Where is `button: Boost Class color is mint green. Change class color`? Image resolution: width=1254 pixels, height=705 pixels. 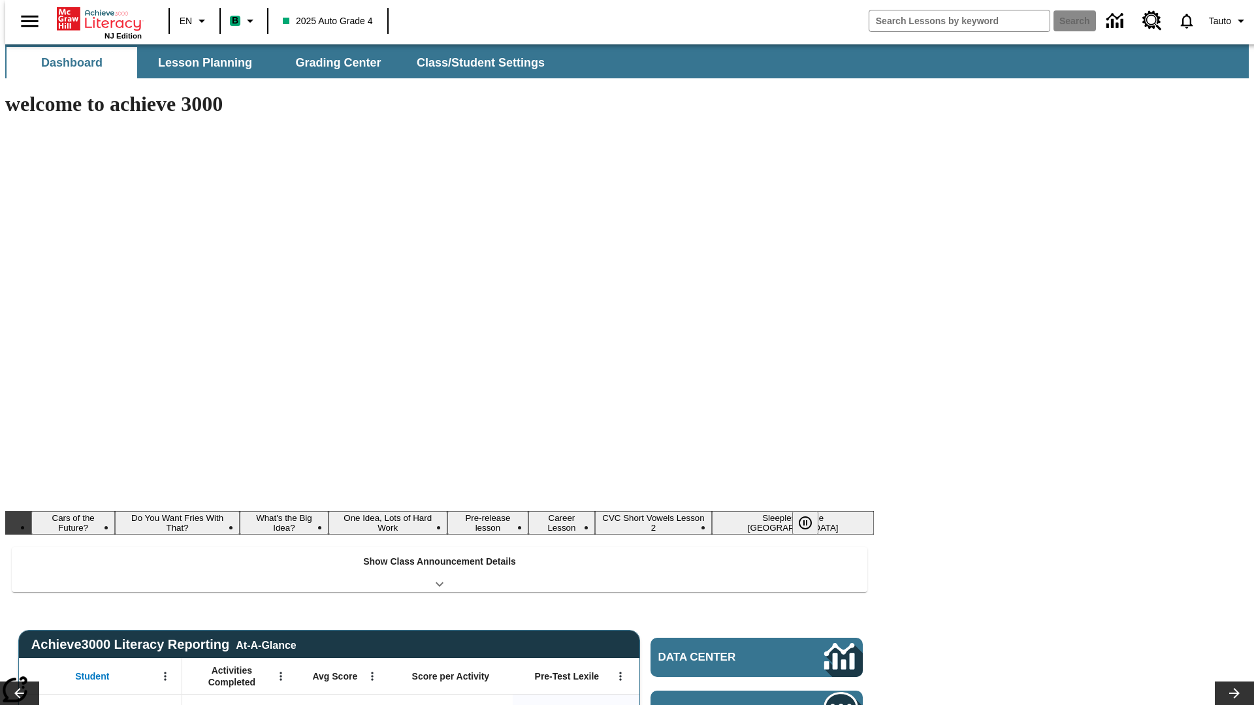
button: Boost Class color is mint green. Change class color is located at coordinates (244, 21).